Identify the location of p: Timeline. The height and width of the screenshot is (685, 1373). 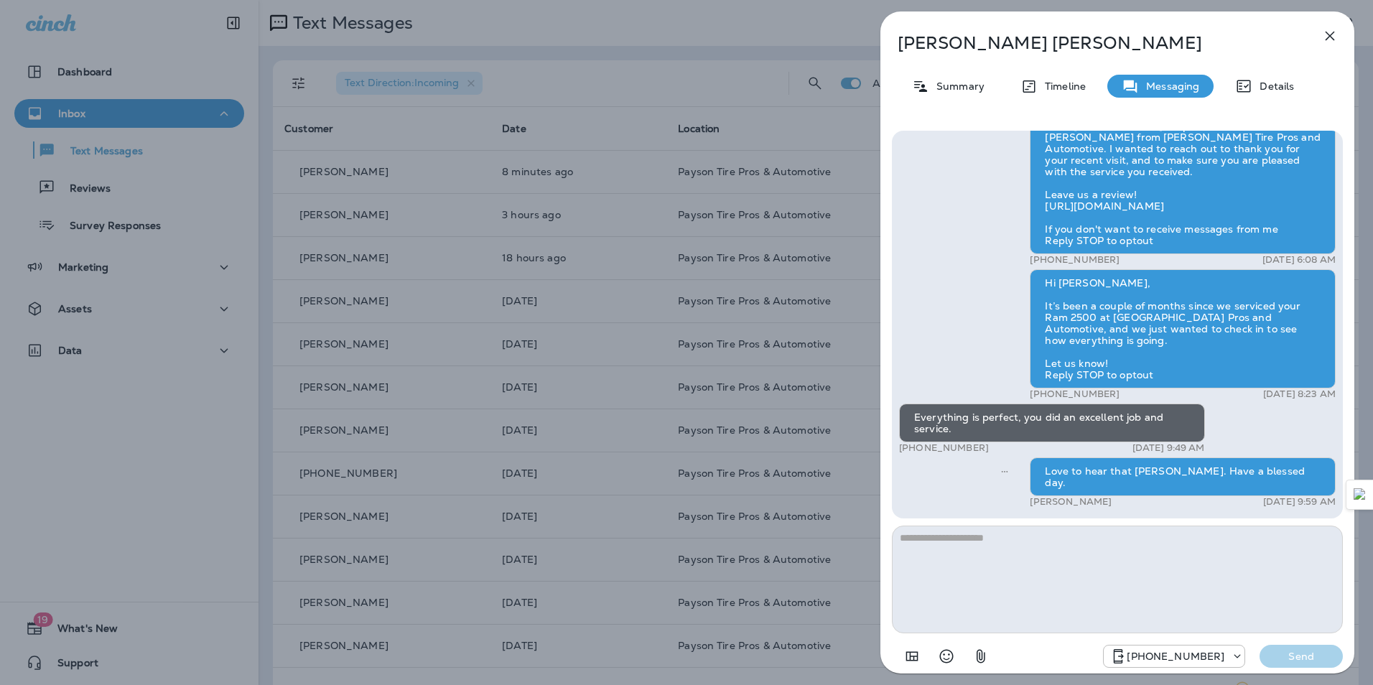
(1062, 86).